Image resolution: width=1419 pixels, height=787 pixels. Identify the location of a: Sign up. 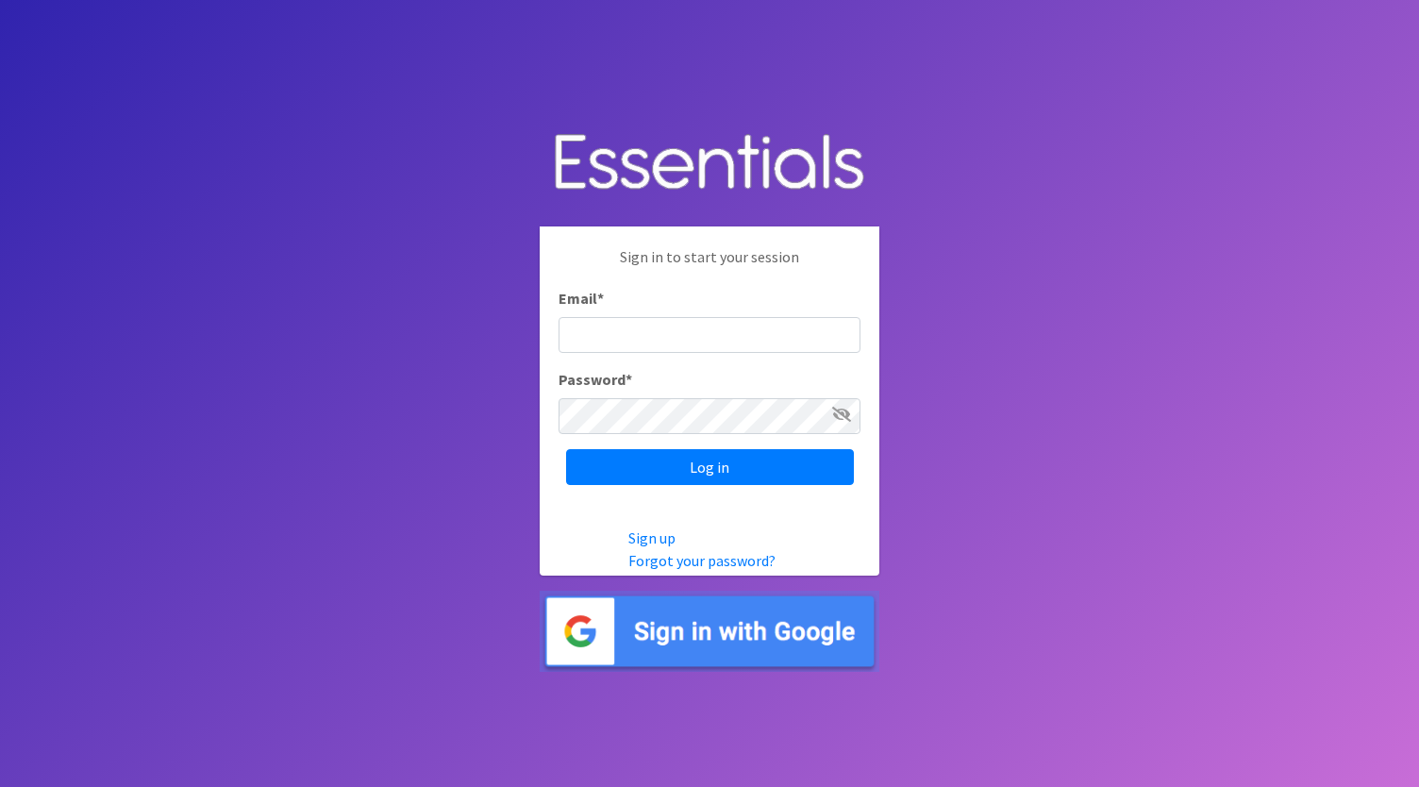
(652, 538).